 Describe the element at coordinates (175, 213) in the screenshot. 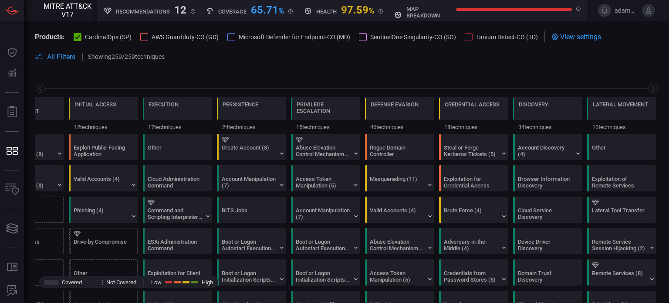

I see `div: Command and Scripting Interpreter (12)` at that location.